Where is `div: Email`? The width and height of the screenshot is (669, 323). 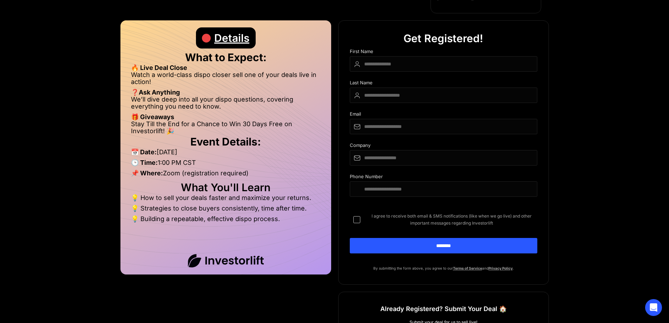
div: Email is located at coordinates (443, 115).